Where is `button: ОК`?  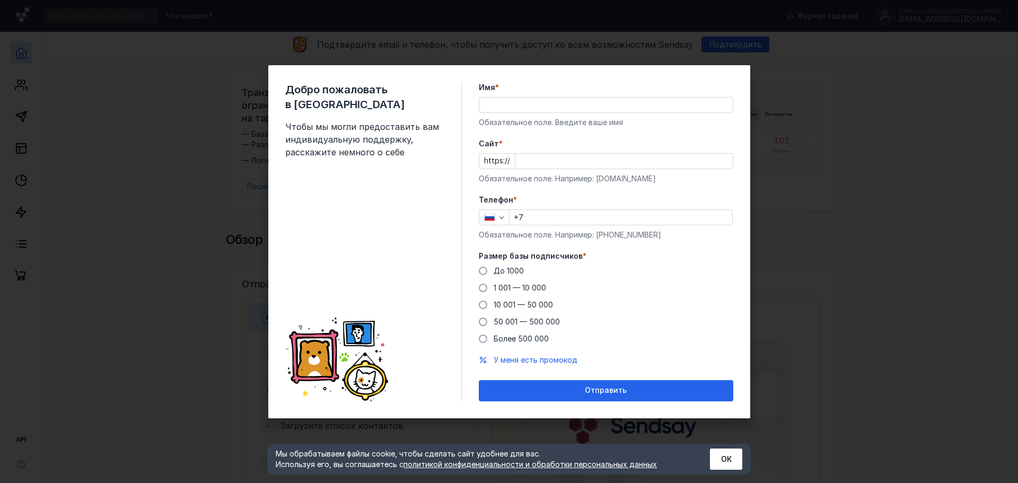 button: ОК is located at coordinates (726, 459).